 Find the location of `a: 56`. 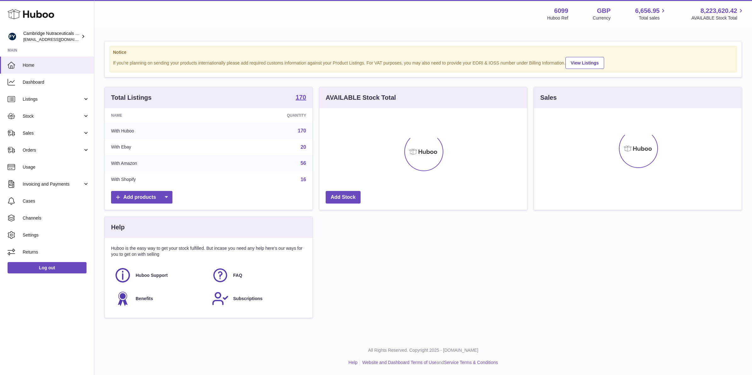

a: 56 is located at coordinates (303, 163).